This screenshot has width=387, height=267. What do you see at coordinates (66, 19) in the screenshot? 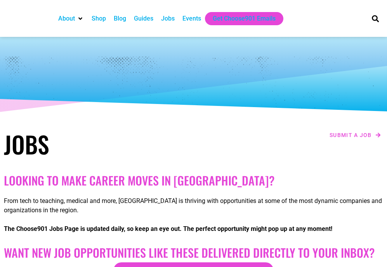
I see `a: About` at bounding box center [66, 19].